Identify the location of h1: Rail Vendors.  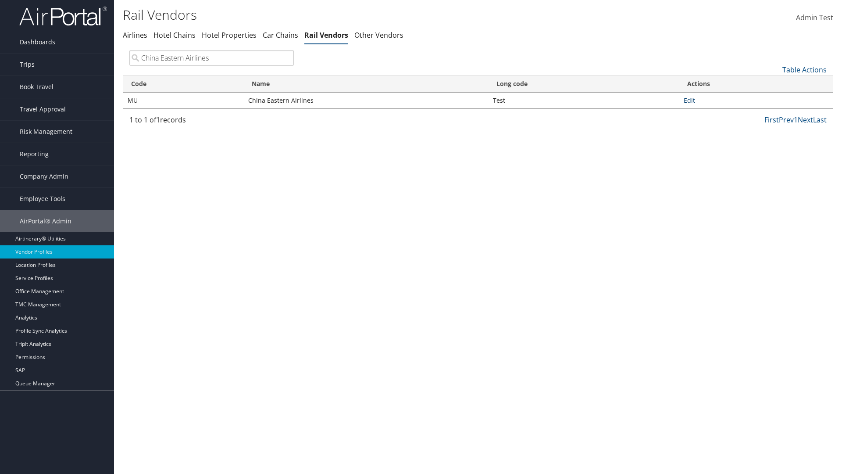
(360, 15).